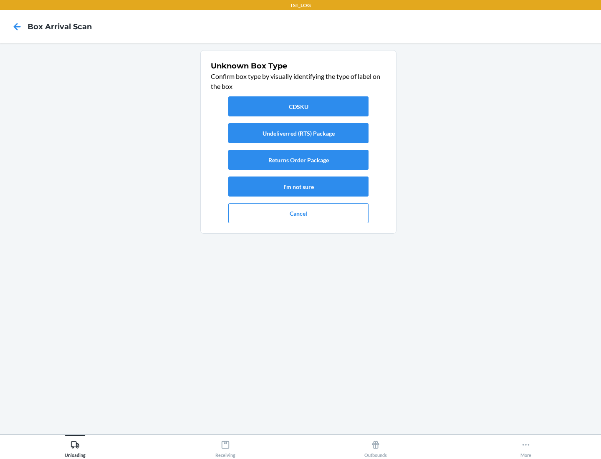  Describe the element at coordinates (298, 106) in the screenshot. I see `button: CDSKU` at that location.